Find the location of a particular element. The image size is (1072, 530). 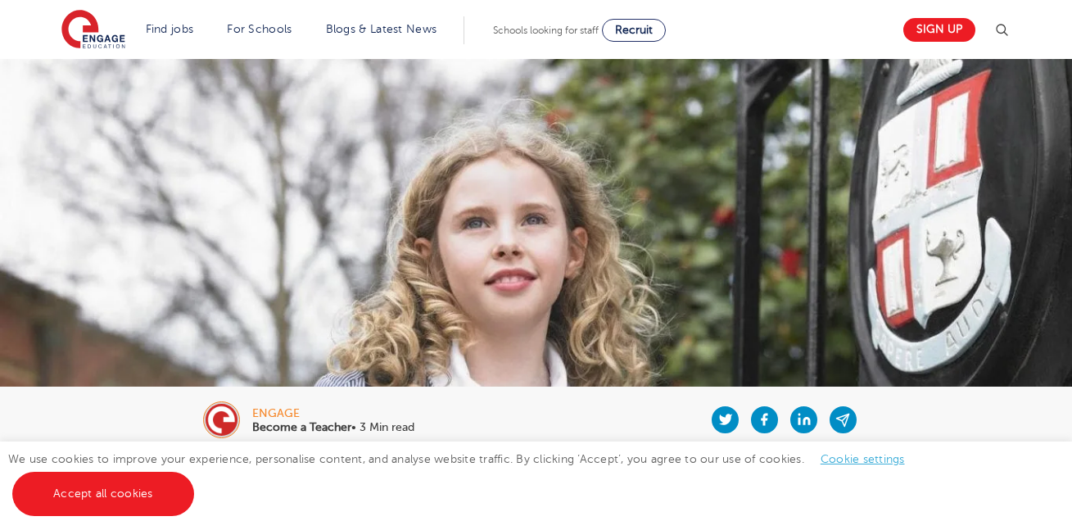

b: Become a Teacher is located at coordinates (301, 427).